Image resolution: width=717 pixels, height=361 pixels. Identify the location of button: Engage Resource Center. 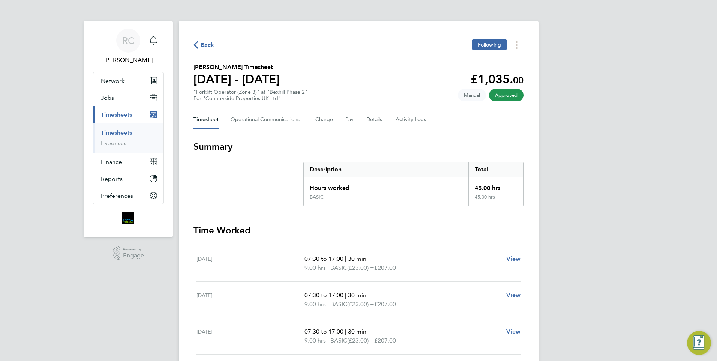
(699, 343).